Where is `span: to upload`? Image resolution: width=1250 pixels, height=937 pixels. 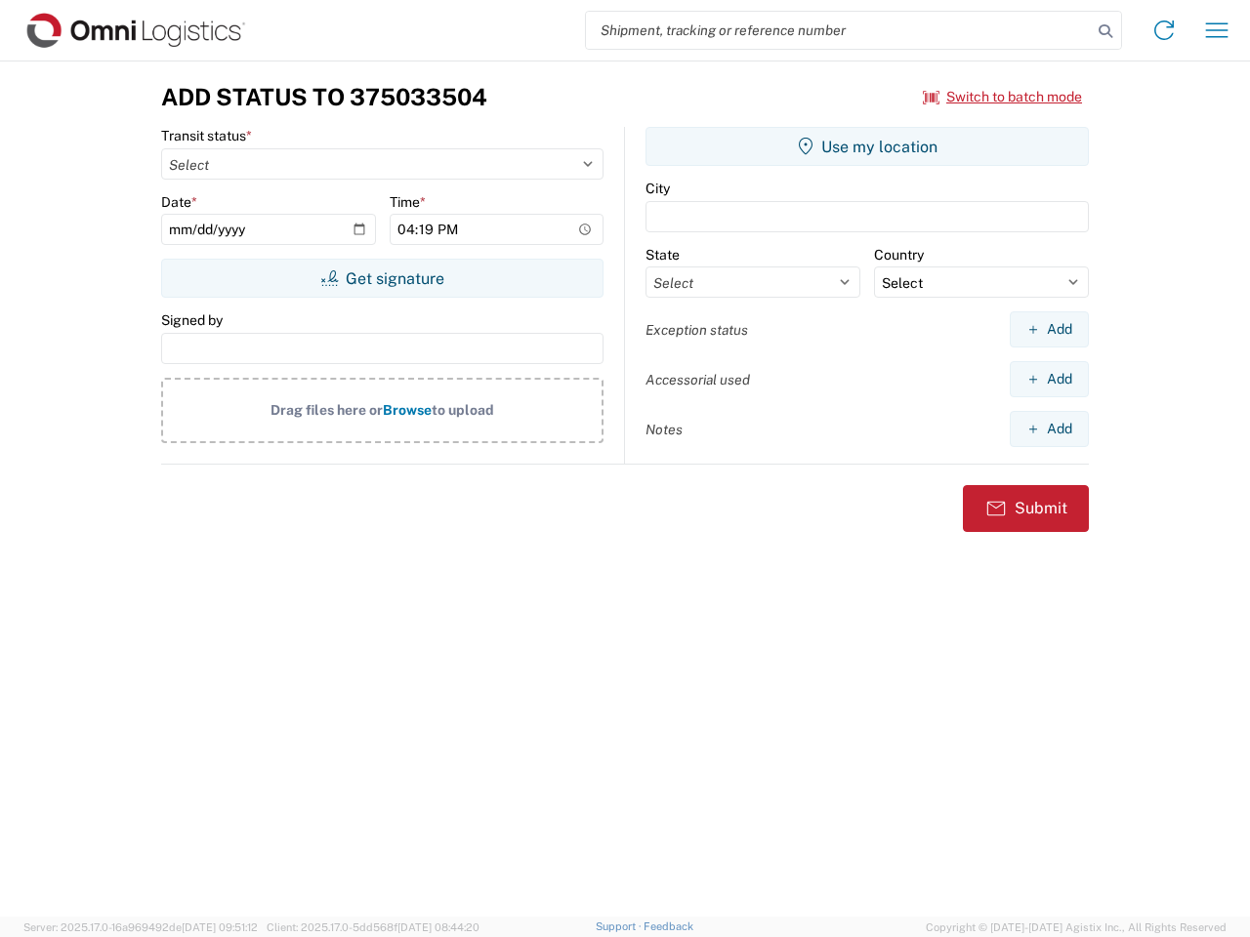 span: to upload is located at coordinates (463, 410).